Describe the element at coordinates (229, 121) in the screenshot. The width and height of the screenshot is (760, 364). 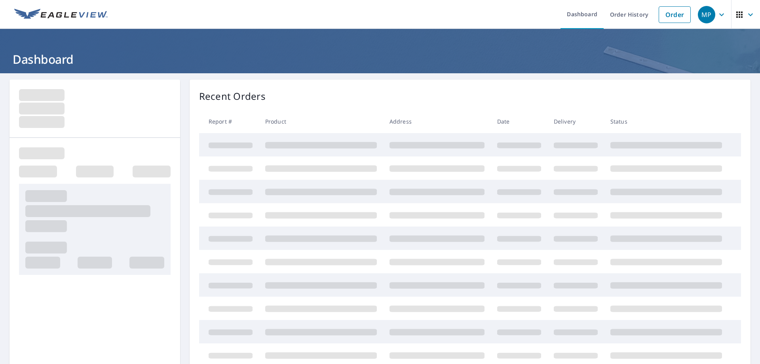
I see `th: Report #` at that location.